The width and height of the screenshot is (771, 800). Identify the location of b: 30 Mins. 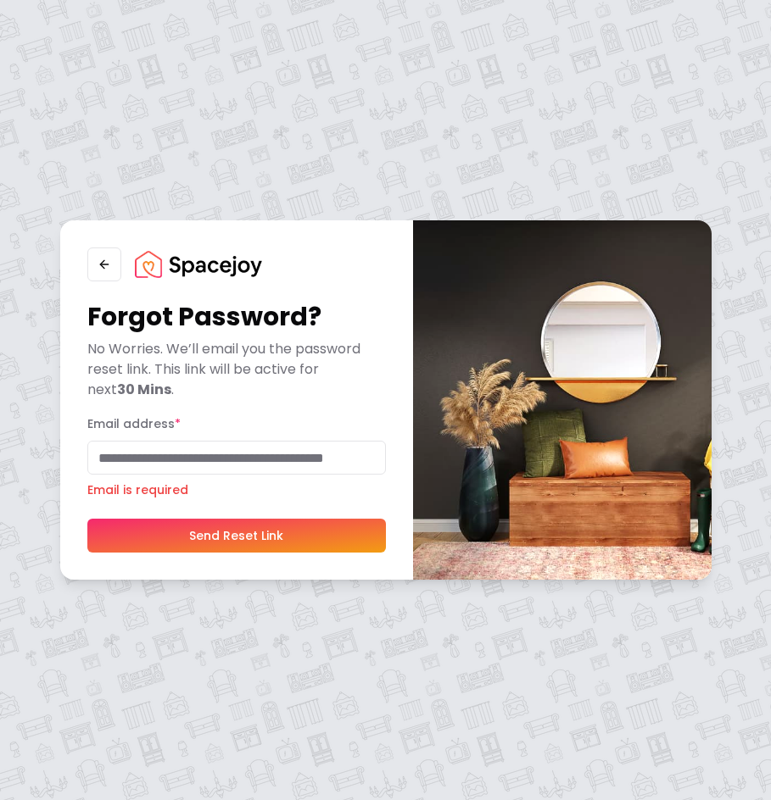
(144, 389).